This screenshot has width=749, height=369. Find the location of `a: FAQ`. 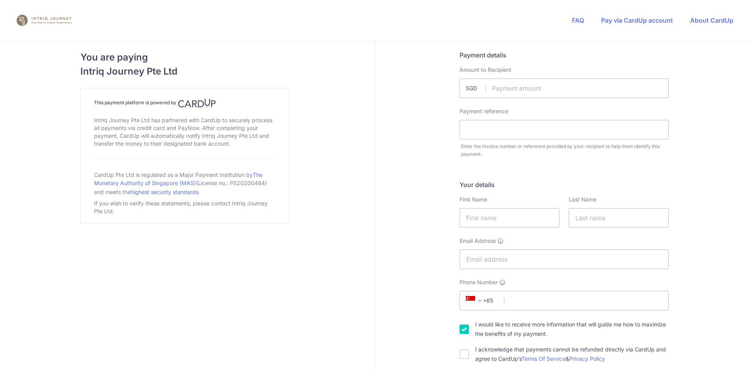

a: FAQ is located at coordinates (578, 20).